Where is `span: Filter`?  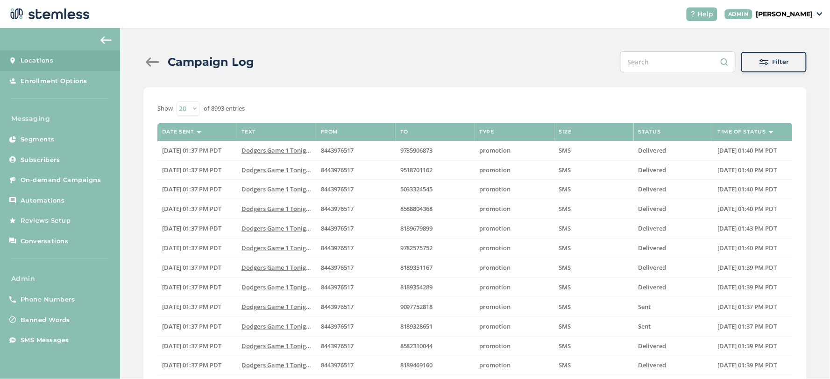 span: Filter is located at coordinates (780, 62).